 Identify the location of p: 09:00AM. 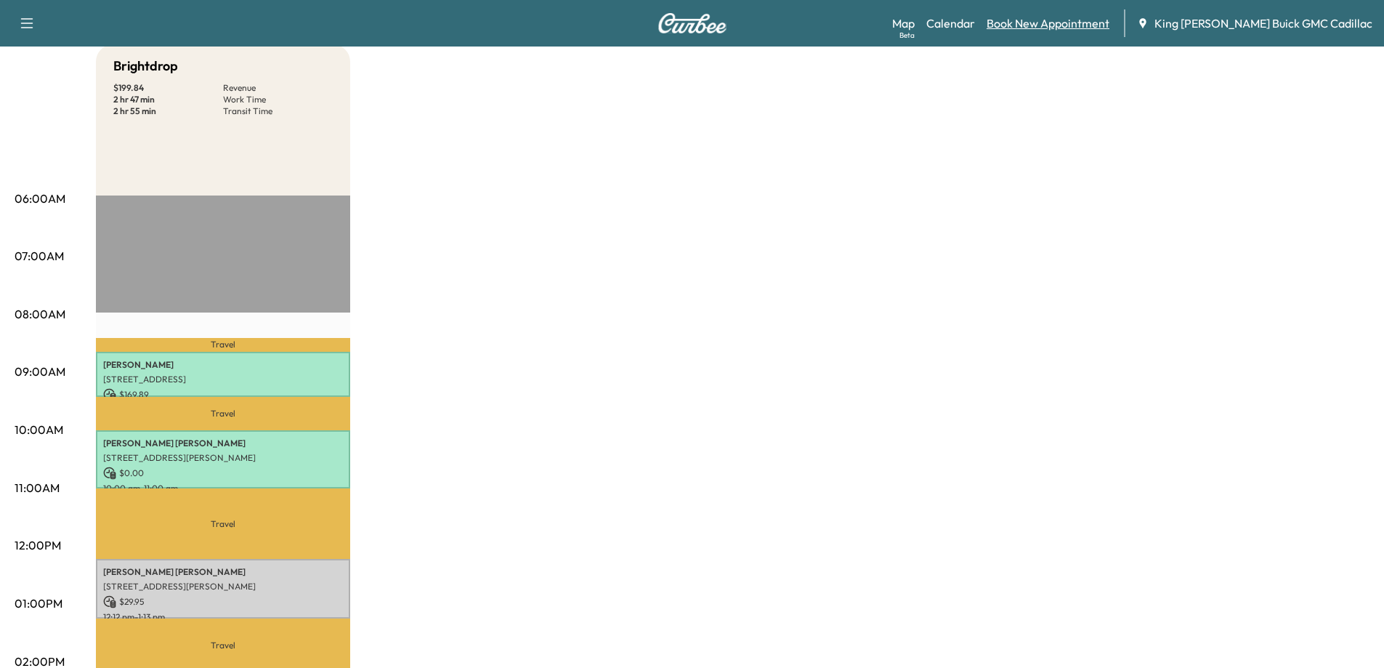
(40, 371).